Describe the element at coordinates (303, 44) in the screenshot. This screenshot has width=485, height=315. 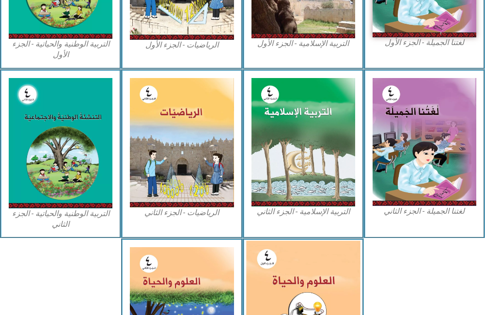
I see `figcaption: التربية الإسلامية - الجزء الأول` at that location.